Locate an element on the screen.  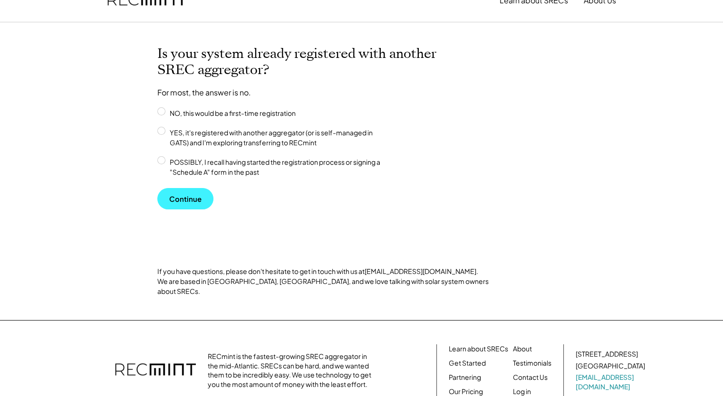
a: Get Started is located at coordinates (467, 364).